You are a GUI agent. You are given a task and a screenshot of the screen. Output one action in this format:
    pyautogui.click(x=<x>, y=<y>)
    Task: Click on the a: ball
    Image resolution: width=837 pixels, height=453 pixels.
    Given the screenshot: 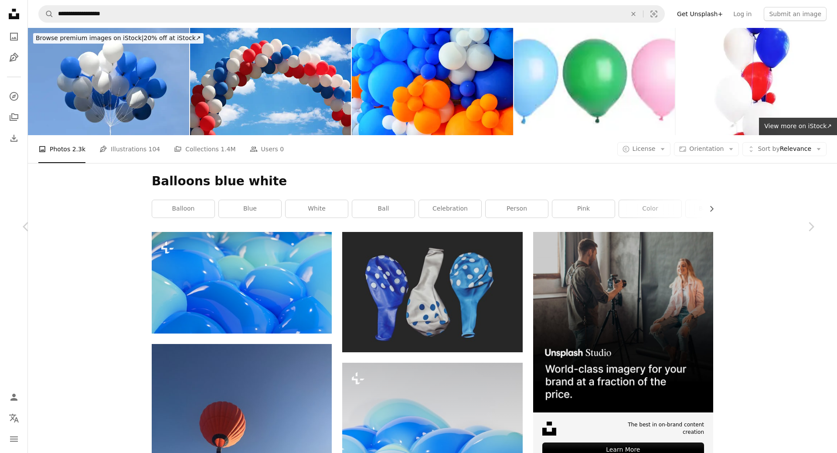 What is the action you would take?
    pyautogui.click(x=383, y=209)
    